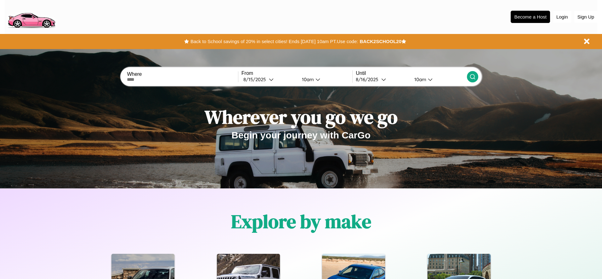  Describe the element at coordinates (182, 74) in the screenshot. I see `label: Where` at that location.